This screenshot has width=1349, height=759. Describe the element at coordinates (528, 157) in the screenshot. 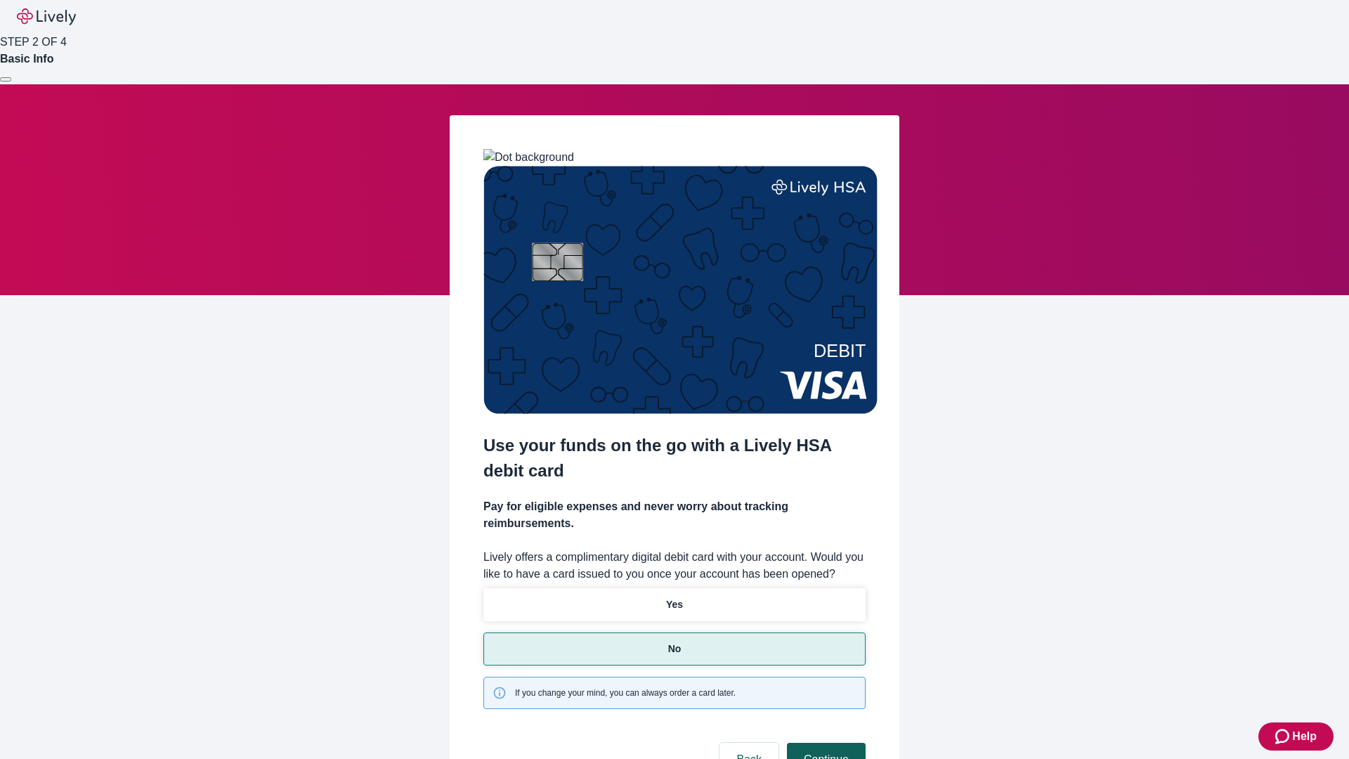

I see `img: Dot background` at that location.